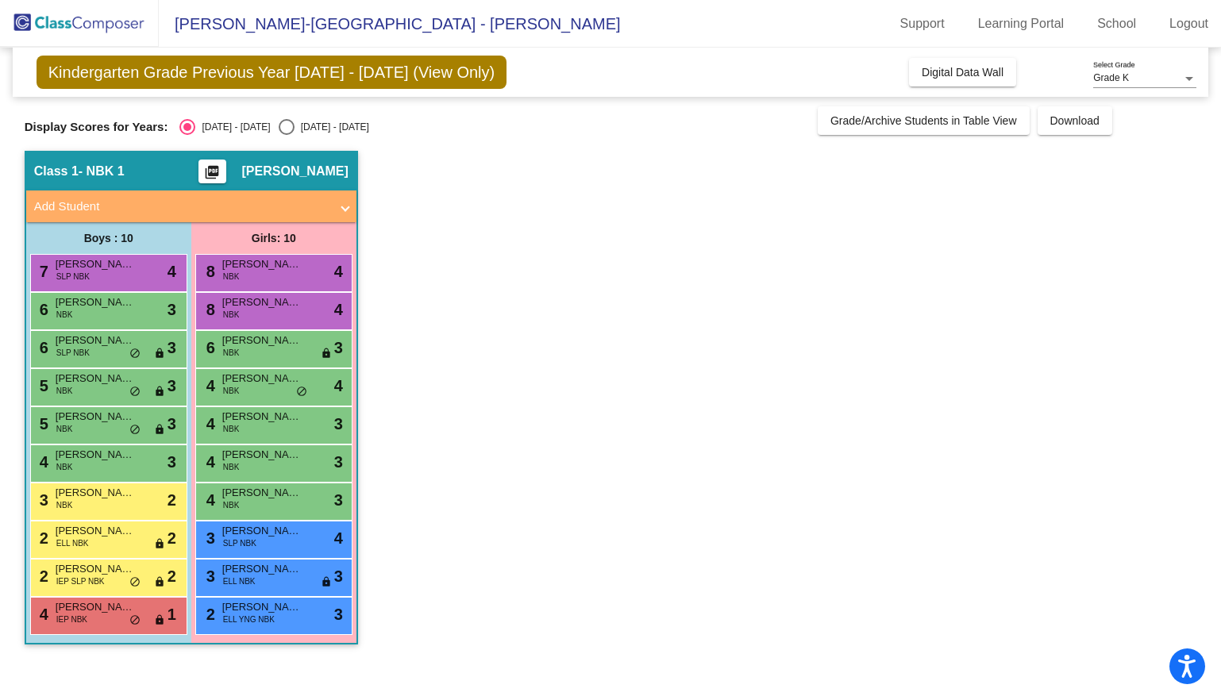 The width and height of the screenshot is (1221, 700). I want to click on button: Digital Data Wall, so click(962, 72).